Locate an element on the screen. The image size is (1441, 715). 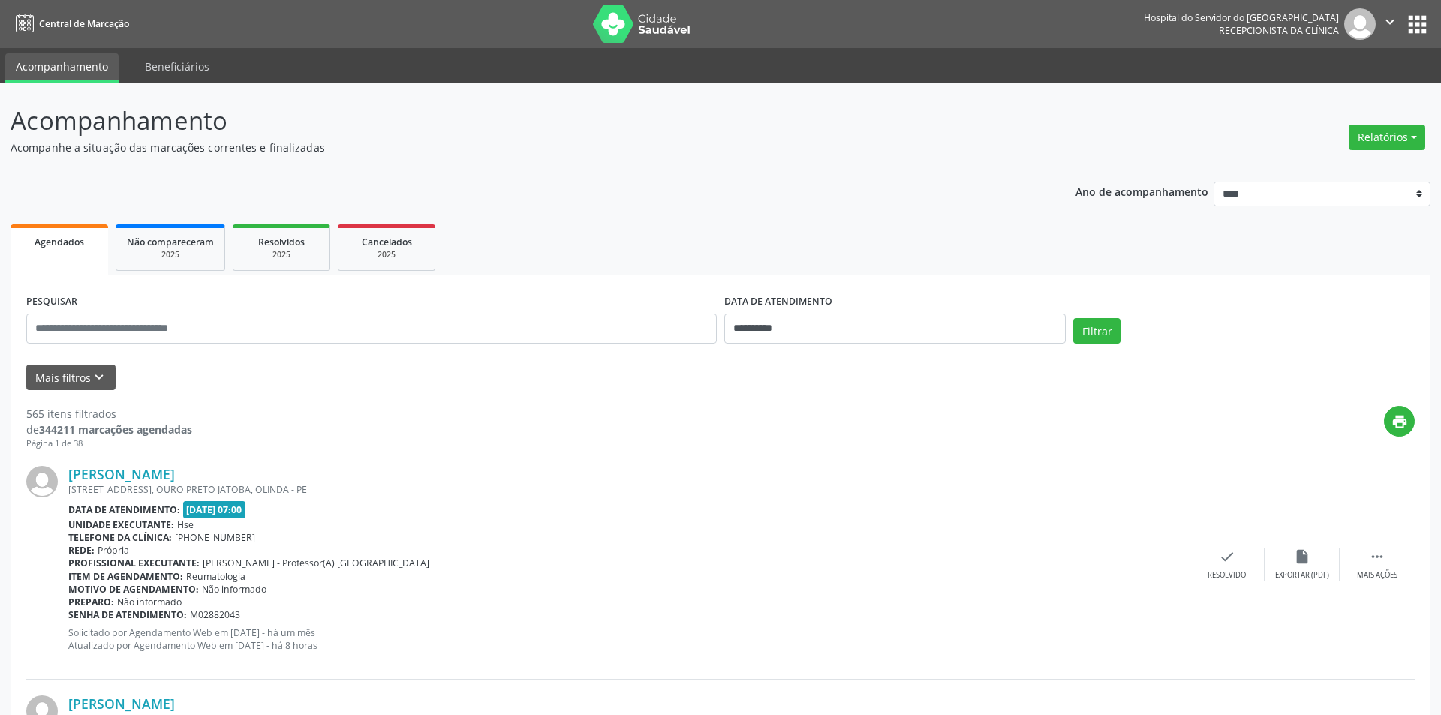
p: Acompanhamento is located at coordinates (507, 121).